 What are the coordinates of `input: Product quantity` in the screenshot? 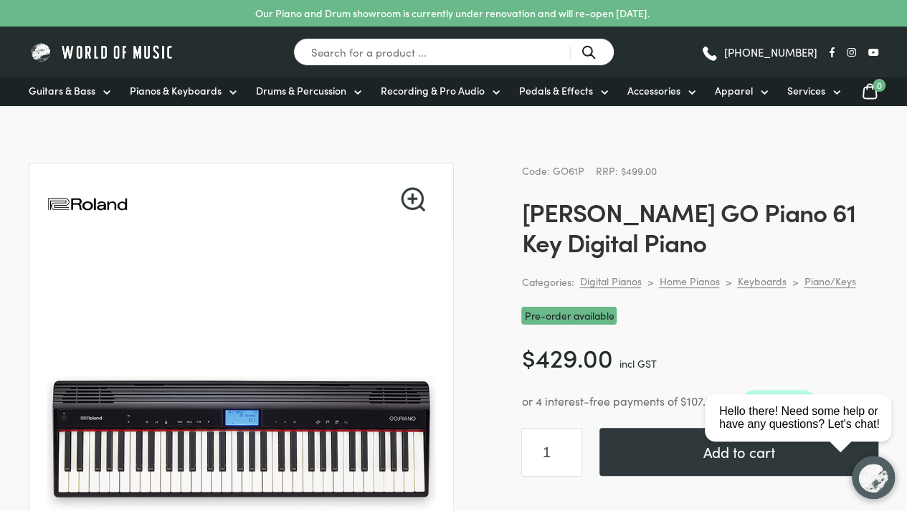 It's located at (551, 452).